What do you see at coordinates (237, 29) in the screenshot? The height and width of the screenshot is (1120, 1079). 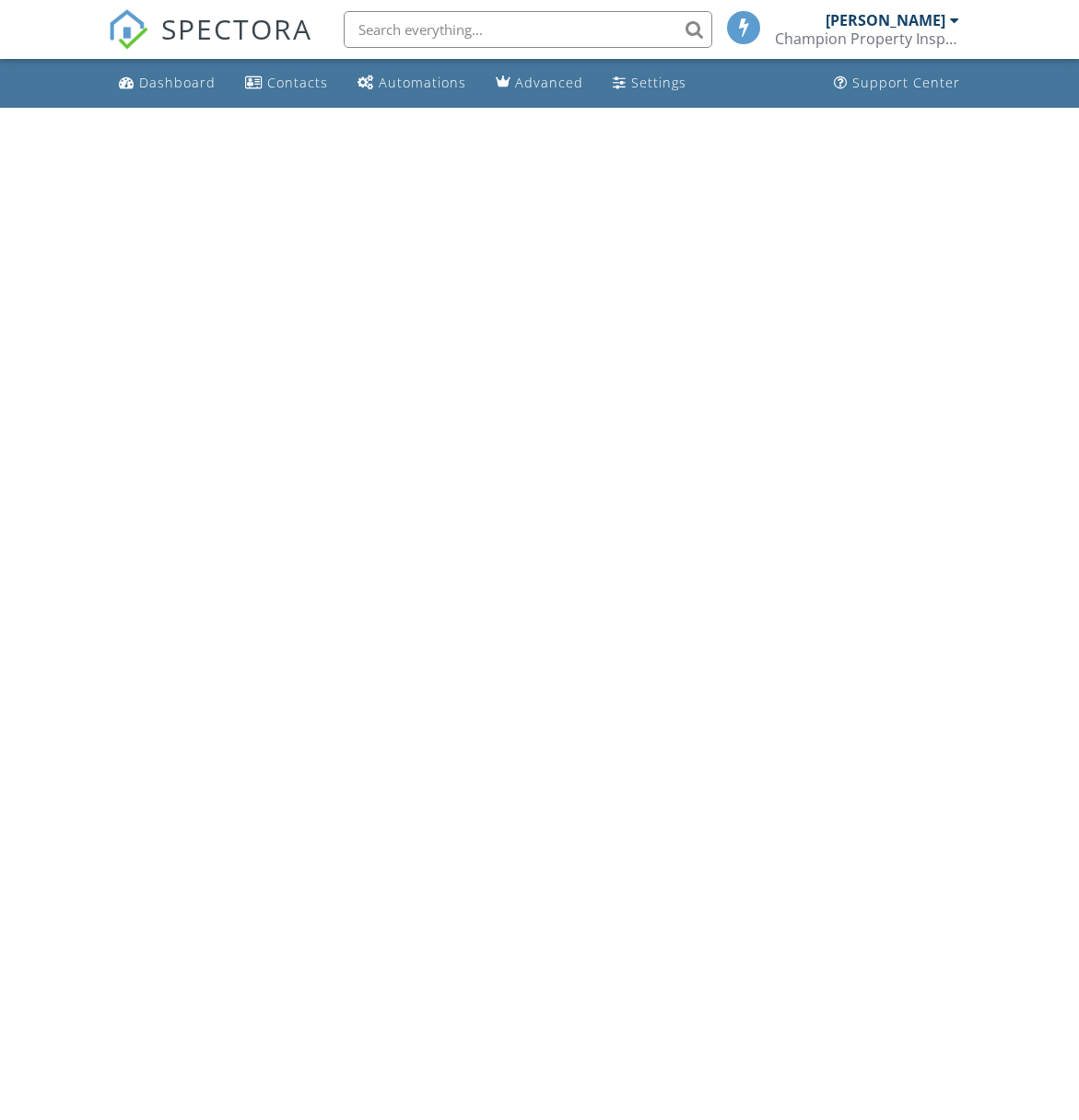 I see `span: SPECTORA` at bounding box center [237, 29].